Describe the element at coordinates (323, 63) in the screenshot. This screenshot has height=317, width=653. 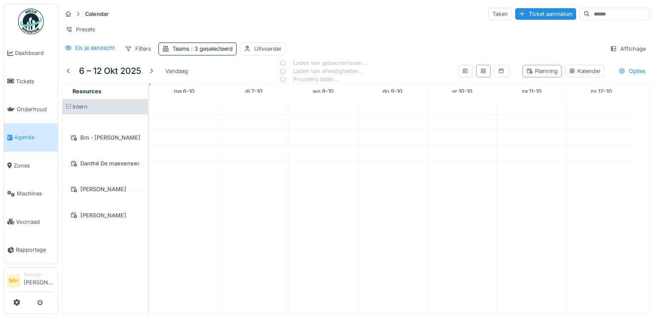
I see `div: Laden van gebeurtenissen…` at that location.